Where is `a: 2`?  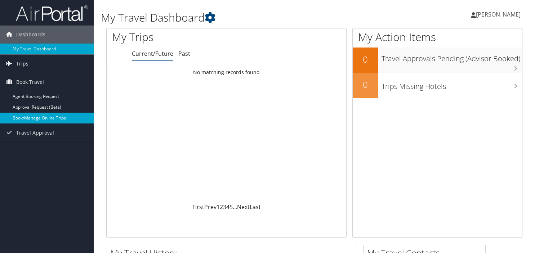 a: 2 is located at coordinates (221, 207).